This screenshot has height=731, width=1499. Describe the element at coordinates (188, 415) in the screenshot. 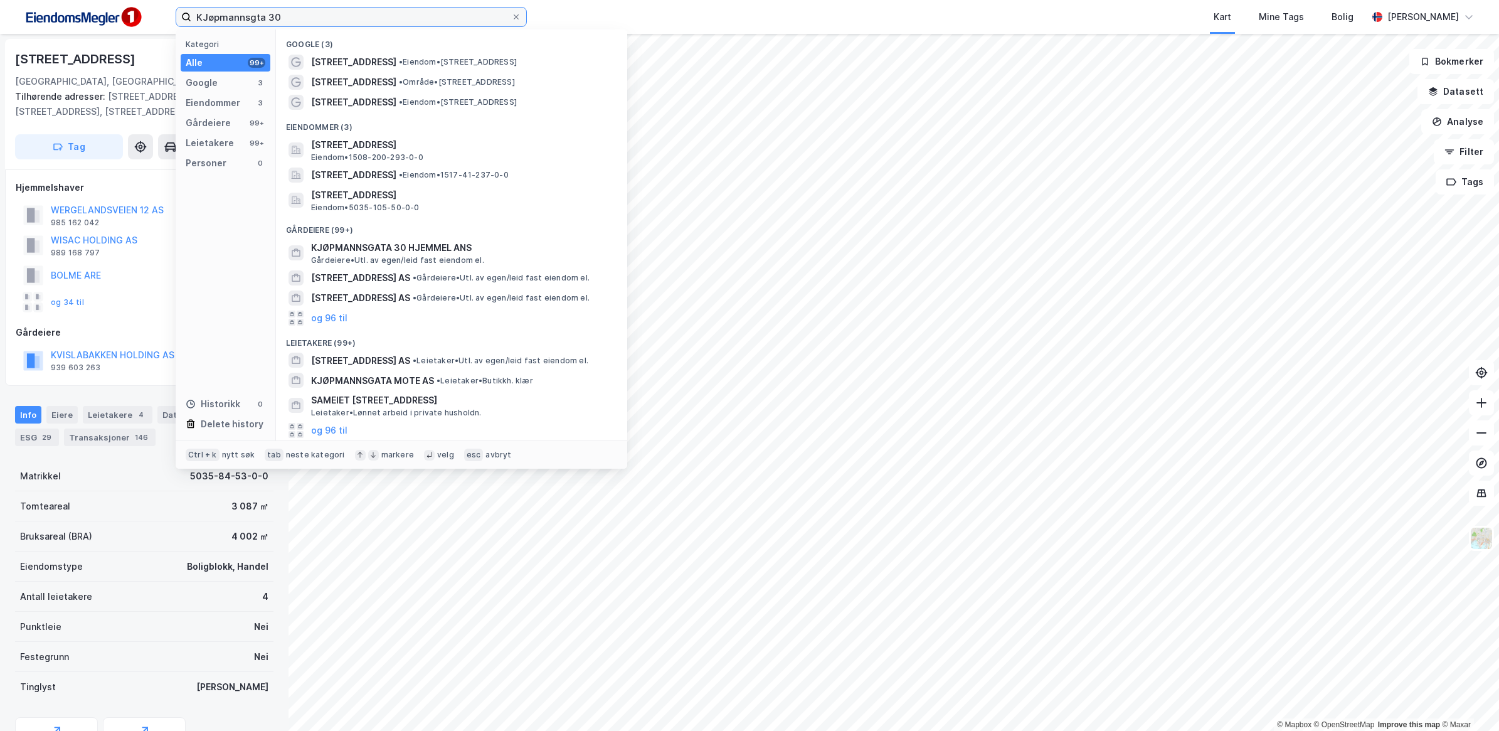

I see `div: Datasett` at that location.